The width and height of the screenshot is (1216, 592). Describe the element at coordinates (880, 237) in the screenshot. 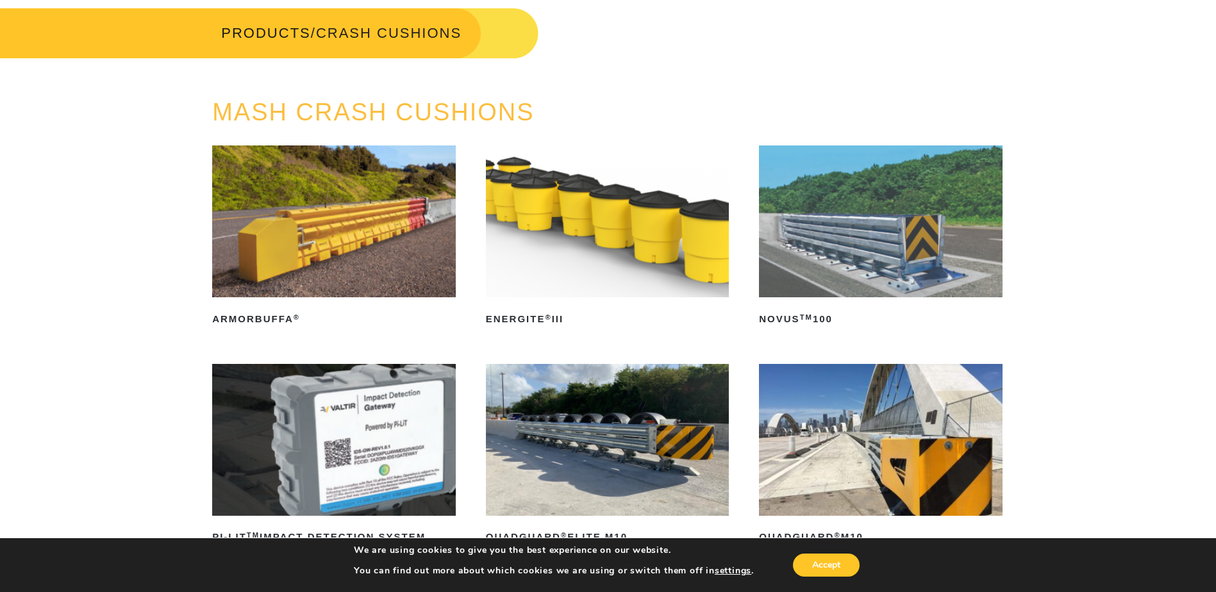

I see `a: NOVUSTM100` at that location.